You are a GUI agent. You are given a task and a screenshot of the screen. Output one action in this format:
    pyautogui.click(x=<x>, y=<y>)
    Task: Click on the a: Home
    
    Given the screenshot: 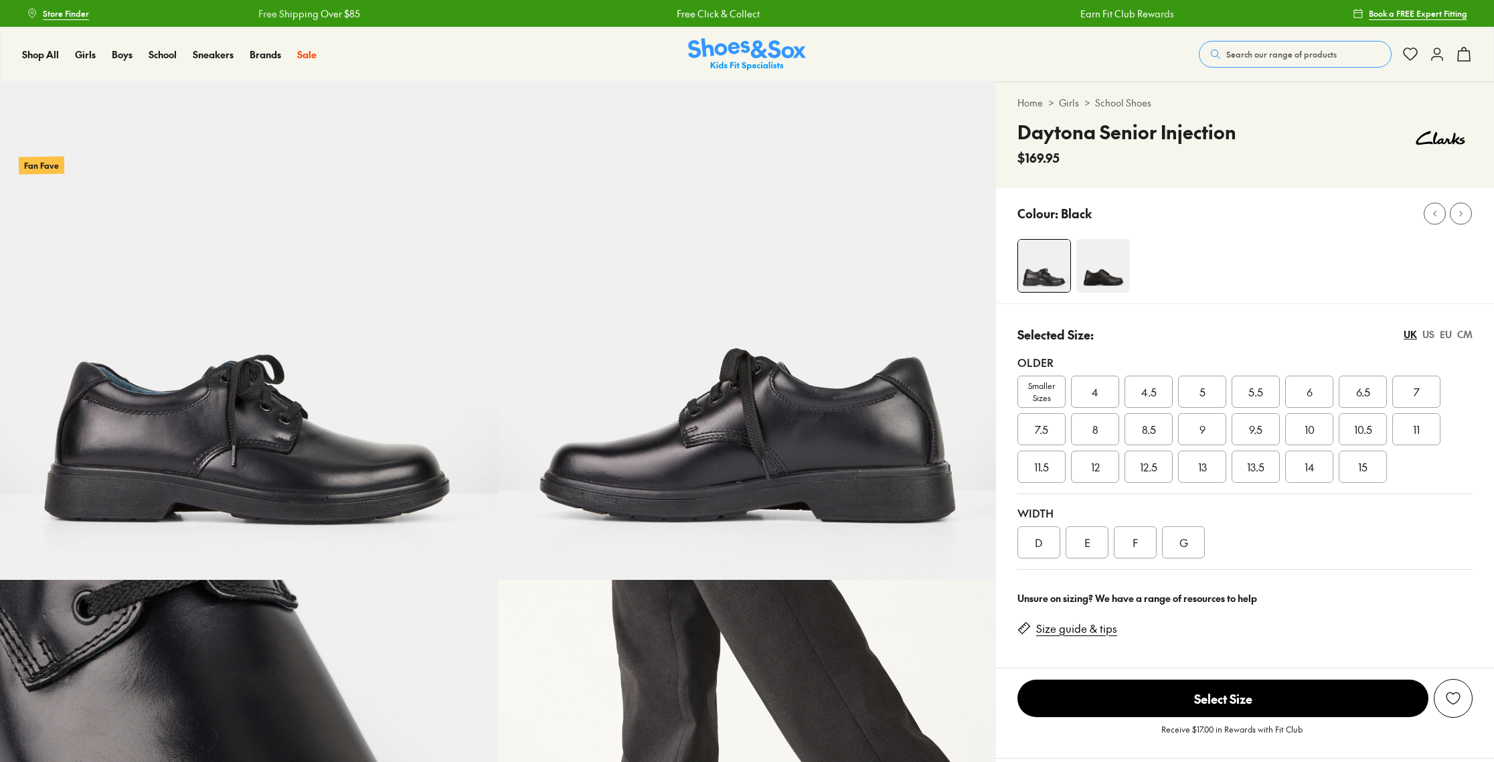 What is the action you would take?
    pyautogui.click(x=1030, y=102)
    